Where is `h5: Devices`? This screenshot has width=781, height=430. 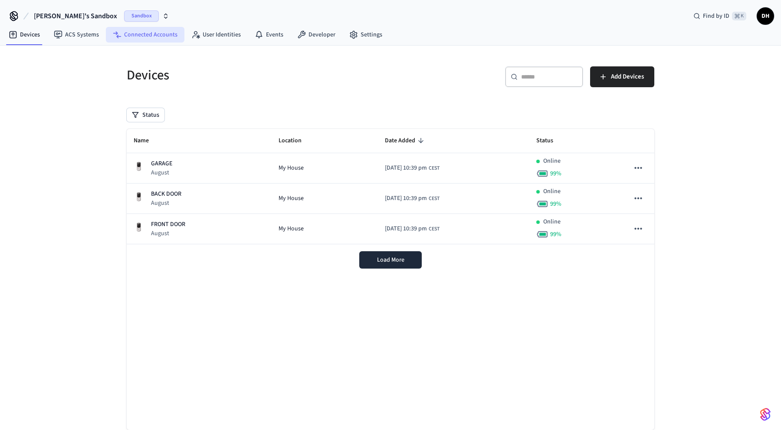
h5: Devices is located at coordinates (256, 75).